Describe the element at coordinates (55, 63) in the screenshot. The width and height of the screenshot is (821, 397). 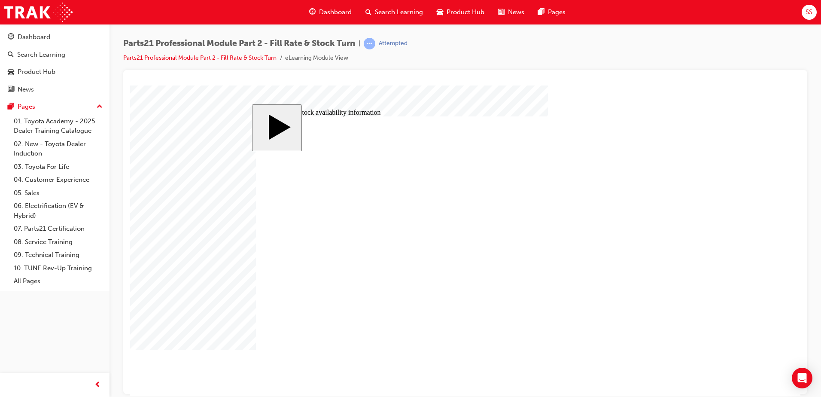
I see `button: DashboardSearch LearningProduct HubNews` at that location.